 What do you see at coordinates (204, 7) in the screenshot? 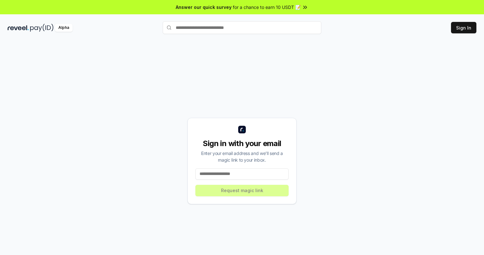
I see `span: Answer our quick survey` at bounding box center [204, 7].